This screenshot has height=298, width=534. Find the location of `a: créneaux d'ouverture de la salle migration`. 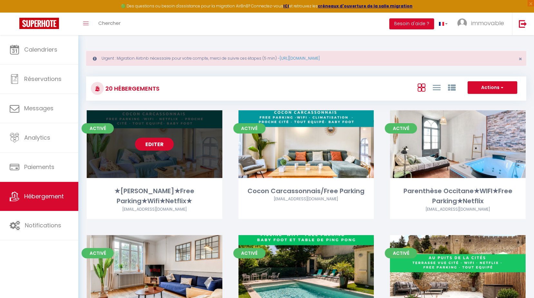

a: créneaux d'ouverture de la salle migration is located at coordinates (365, 6).